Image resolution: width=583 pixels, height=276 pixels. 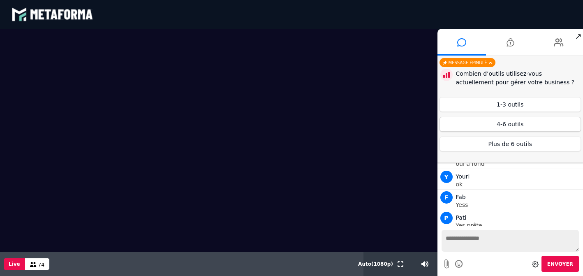 What do you see at coordinates (560, 263) in the screenshot?
I see `button: Envoyer` at bounding box center [560, 263].